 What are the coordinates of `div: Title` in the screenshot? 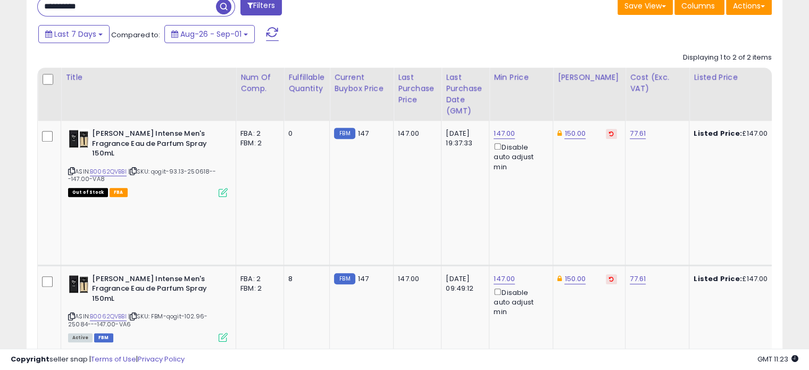 It's located at (148, 77).